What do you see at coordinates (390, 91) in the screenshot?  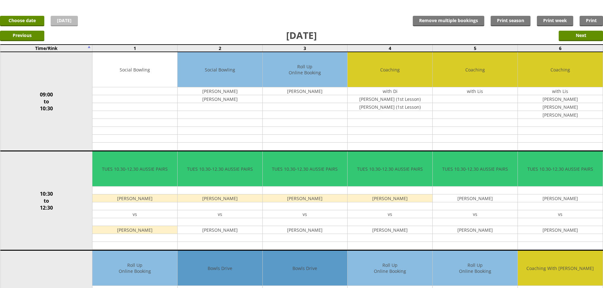 I see `td: with Di` at bounding box center [390, 91].